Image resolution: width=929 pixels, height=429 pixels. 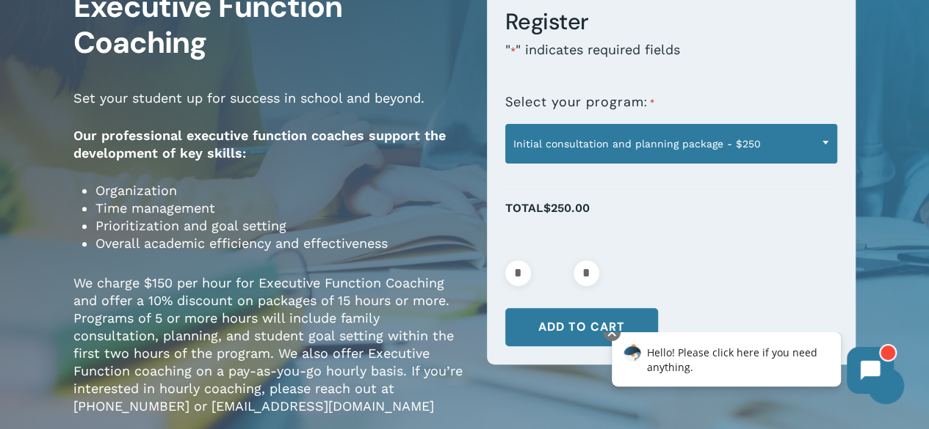 What do you see at coordinates (581, 327) in the screenshot?
I see `button: Add to cart` at bounding box center [581, 327].